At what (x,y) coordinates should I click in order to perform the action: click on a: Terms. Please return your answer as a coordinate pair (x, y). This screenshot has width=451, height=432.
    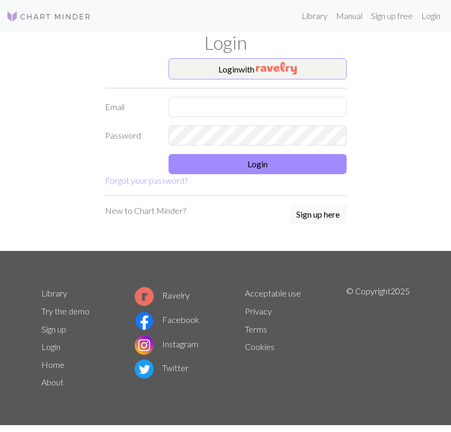
    Looking at the image, I should click on (256, 329).